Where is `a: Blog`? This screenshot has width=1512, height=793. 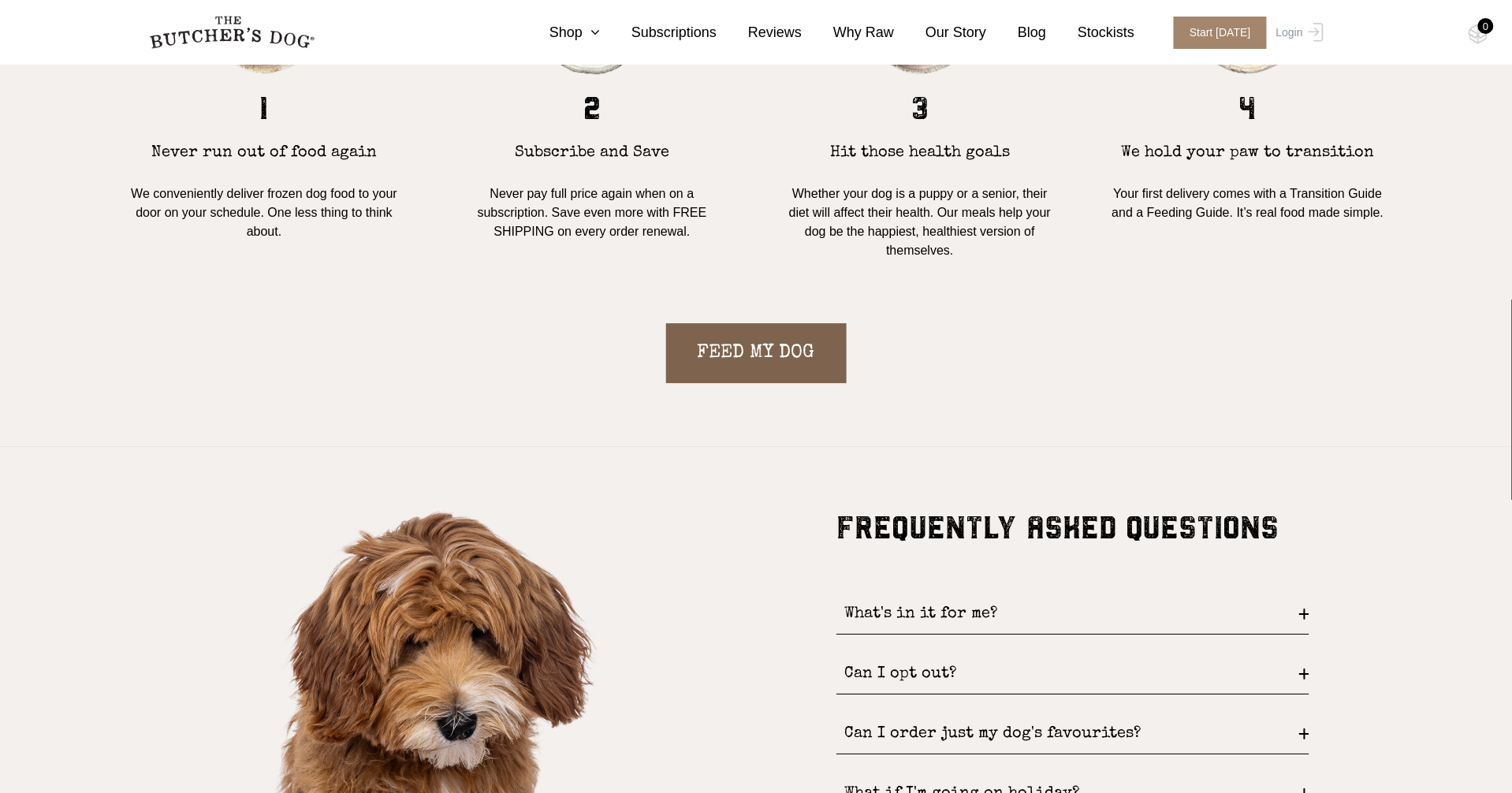
a: Blog is located at coordinates (1016, 32).